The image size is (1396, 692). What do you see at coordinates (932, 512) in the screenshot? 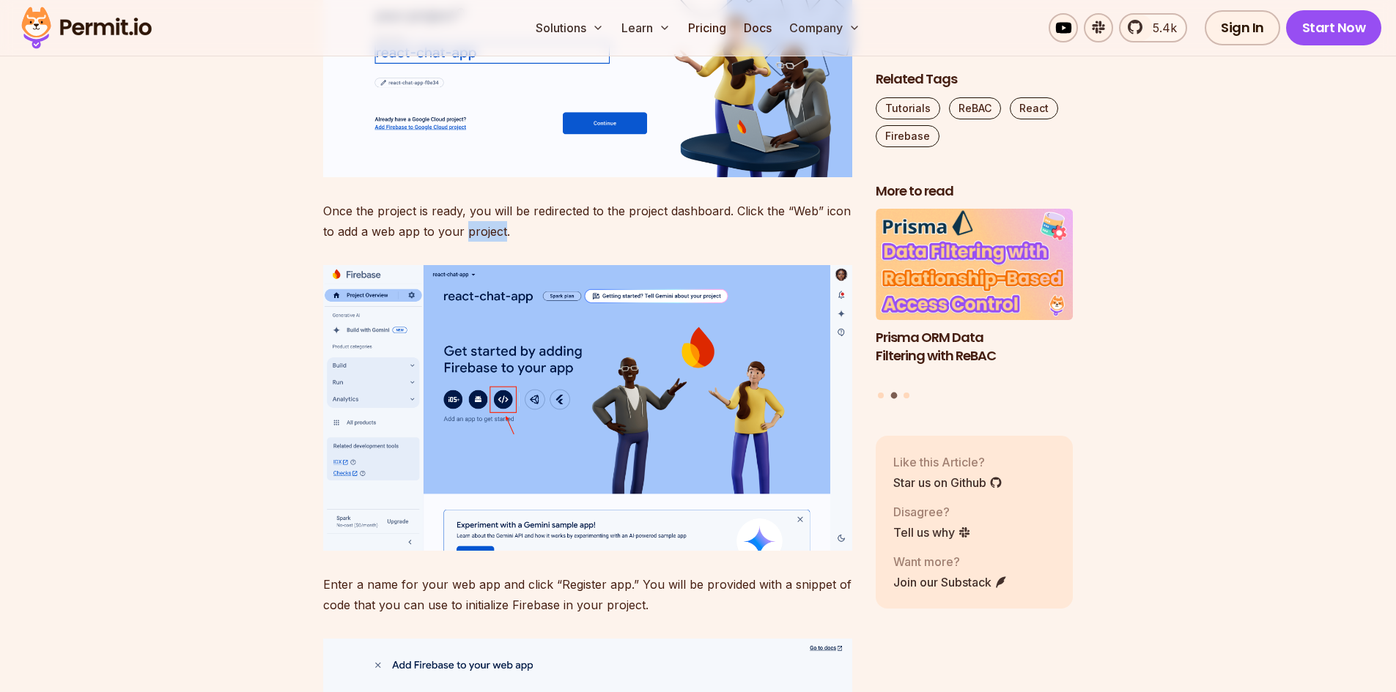
I see `p: Disagree?` at bounding box center [932, 512].